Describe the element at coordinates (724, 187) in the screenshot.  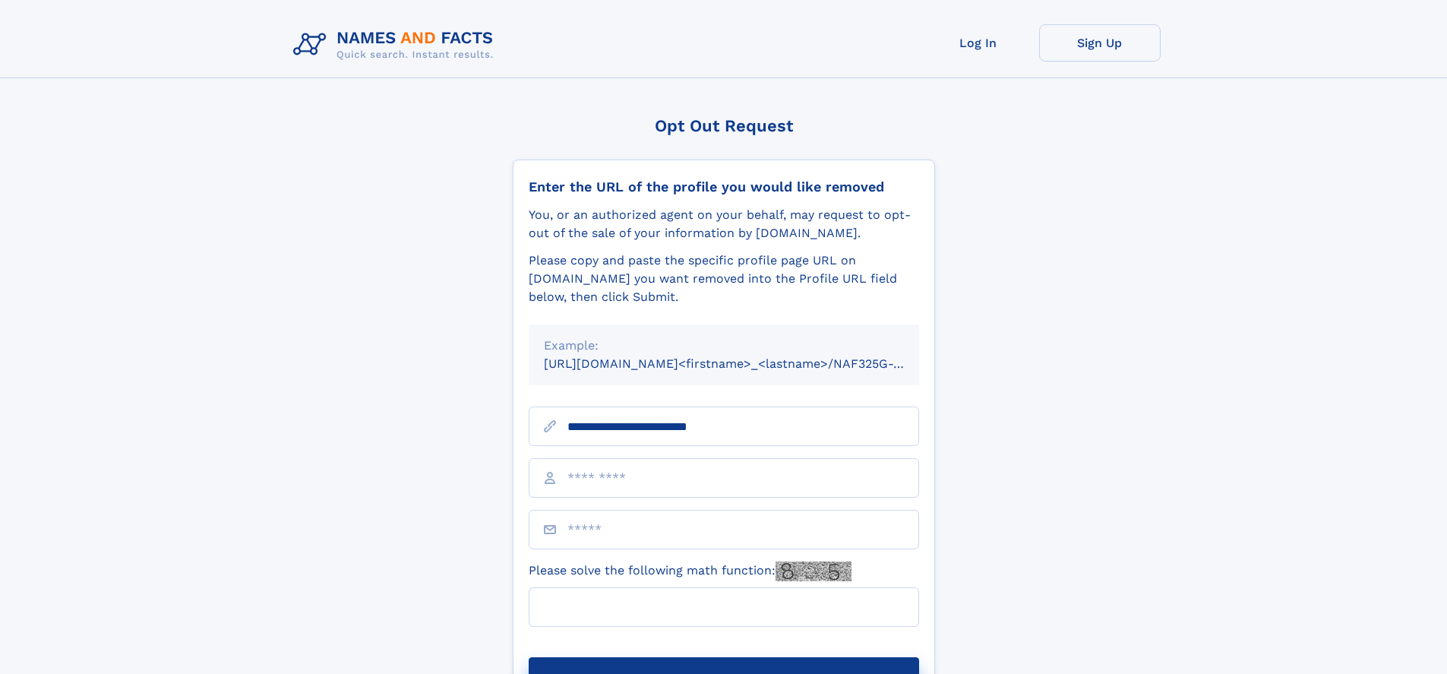
I see `div: Enter the URL of the profile you would like removed` at that location.